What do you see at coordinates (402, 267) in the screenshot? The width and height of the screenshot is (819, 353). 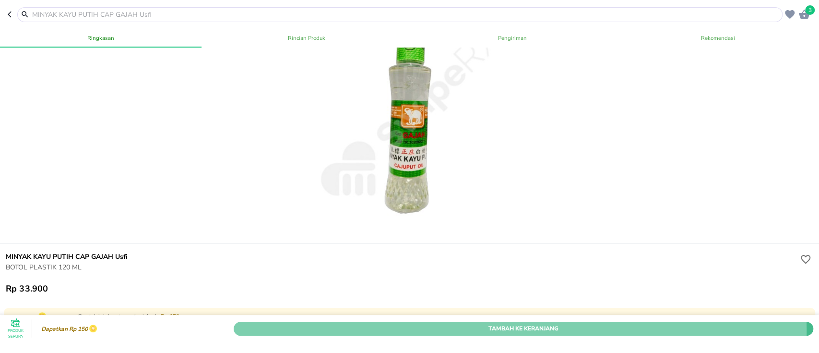 I see `p: BOTOL PLASTIK 120 ML` at bounding box center [402, 267].